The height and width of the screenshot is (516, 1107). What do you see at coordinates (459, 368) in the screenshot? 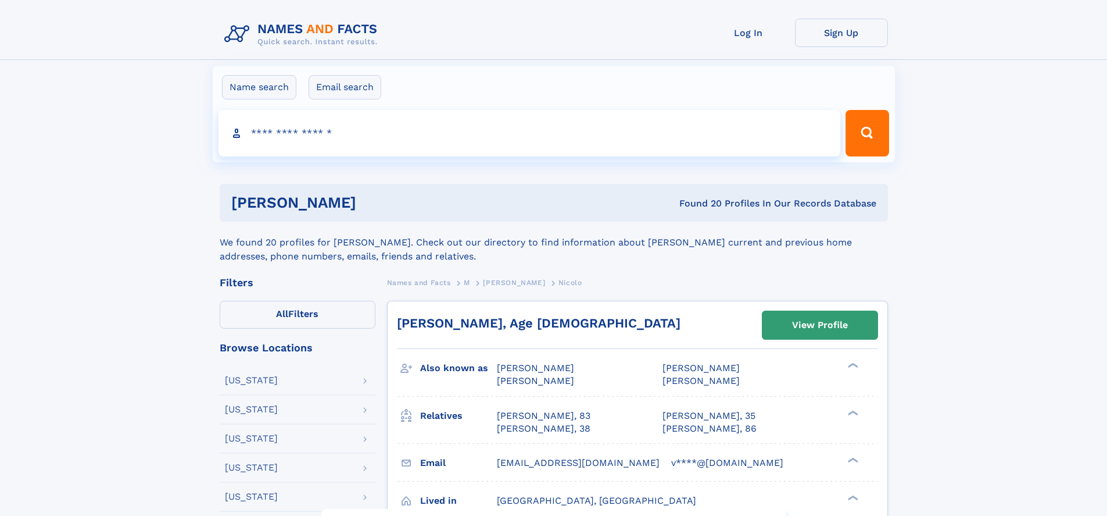
I see `h3: Also known as` at bounding box center [459, 368].